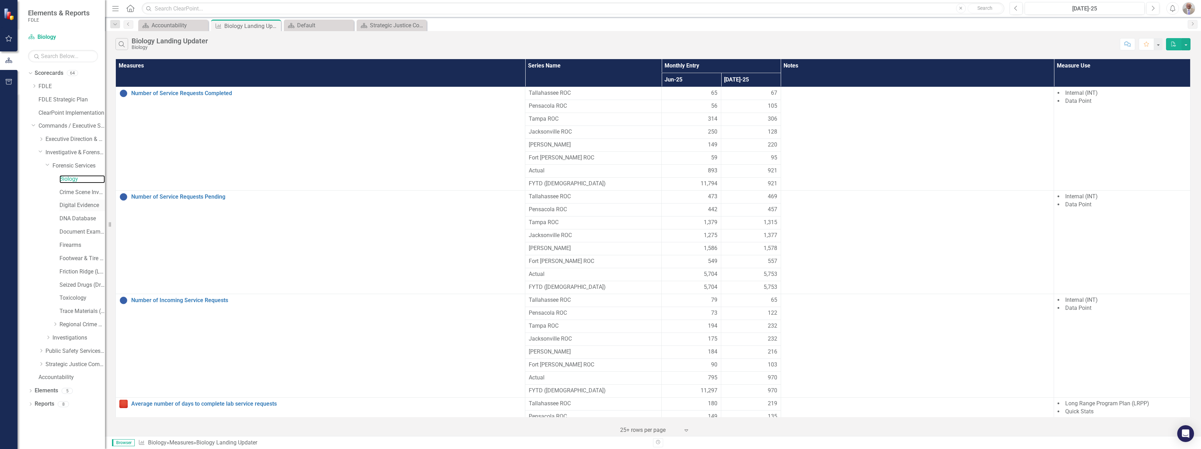 This screenshot has height=449, width=1201. What do you see at coordinates (46, 391) in the screenshot?
I see `a: Elements` at bounding box center [46, 391].